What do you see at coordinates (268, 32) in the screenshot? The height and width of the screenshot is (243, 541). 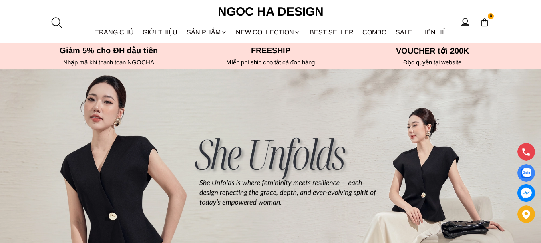 I see `a: NEW COLLECTION` at bounding box center [268, 32].